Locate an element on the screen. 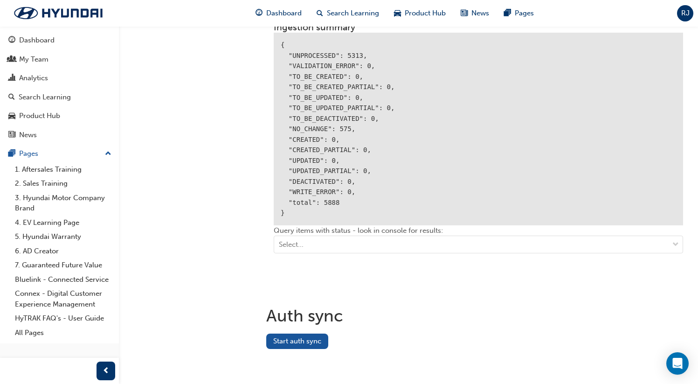  span: prev-icon is located at coordinates (106, 371).